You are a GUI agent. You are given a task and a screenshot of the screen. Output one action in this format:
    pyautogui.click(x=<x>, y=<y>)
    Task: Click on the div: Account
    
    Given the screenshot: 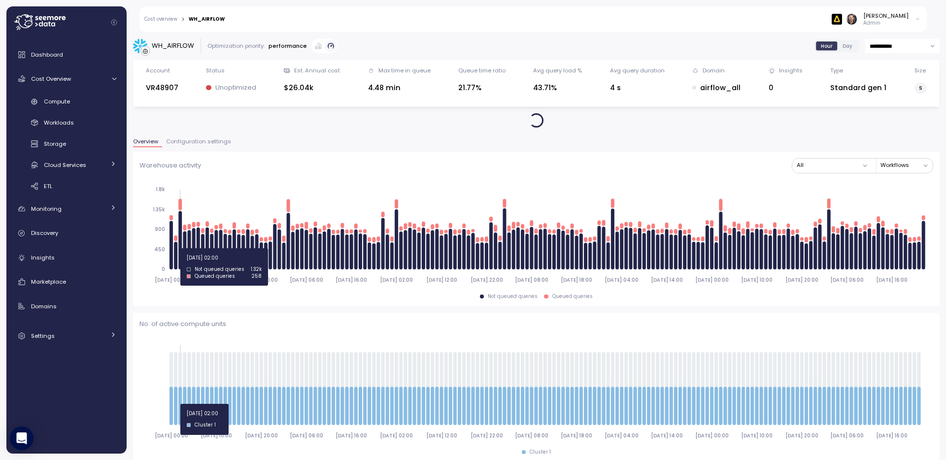 What is the action you would take?
    pyautogui.click(x=158, y=70)
    